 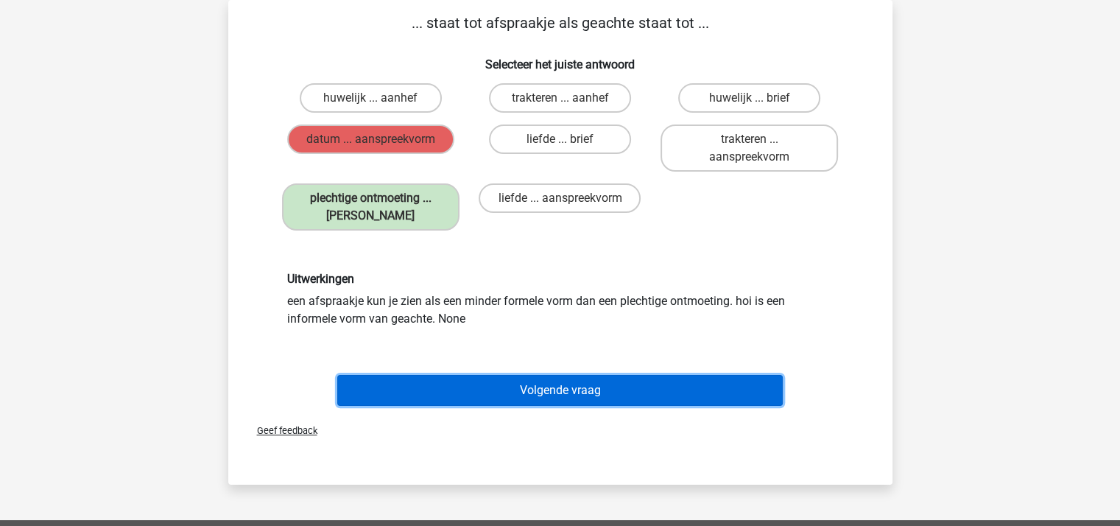 I want to click on label: liefde ... aanspreekvorm, so click(x=560, y=198).